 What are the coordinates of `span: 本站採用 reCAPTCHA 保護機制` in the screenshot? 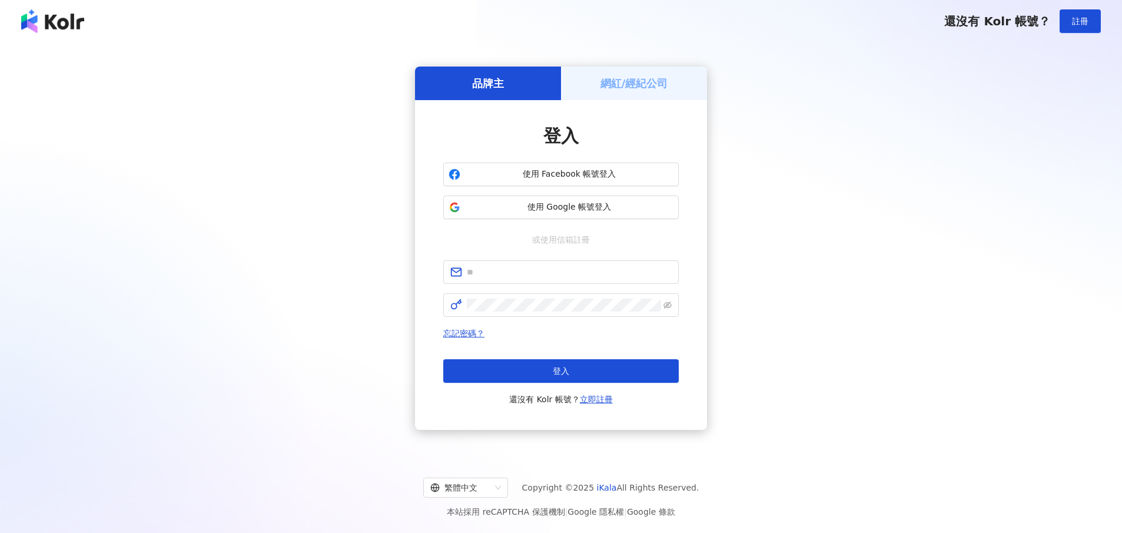 It's located at (561, 512).